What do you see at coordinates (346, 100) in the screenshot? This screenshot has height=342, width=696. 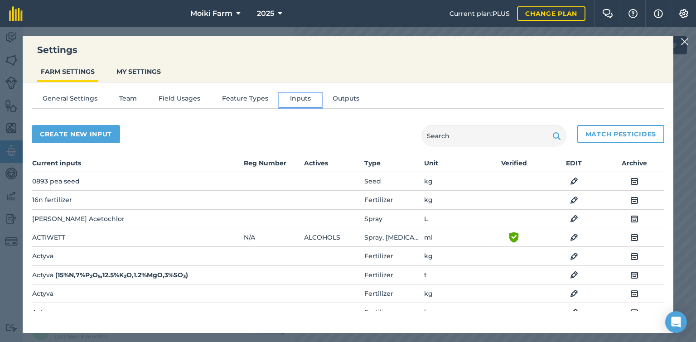 I see `button: Outputs` at bounding box center [346, 100].